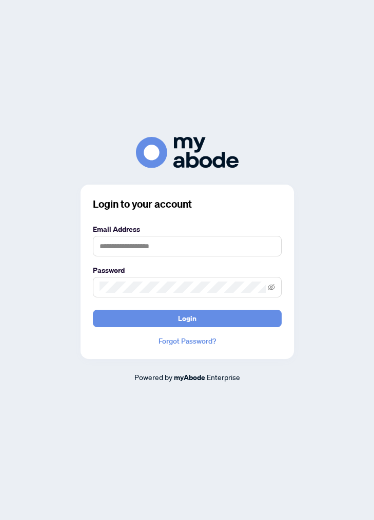 The height and width of the screenshot is (520, 374). I want to click on h3: Login to your account, so click(187, 204).